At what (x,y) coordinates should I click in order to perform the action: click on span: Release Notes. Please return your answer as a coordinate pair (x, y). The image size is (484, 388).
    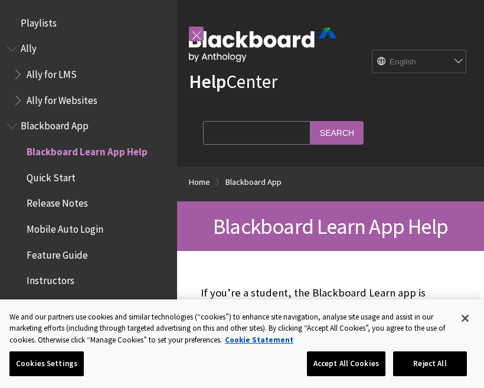
    Looking at the image, I should click on (57, 201).